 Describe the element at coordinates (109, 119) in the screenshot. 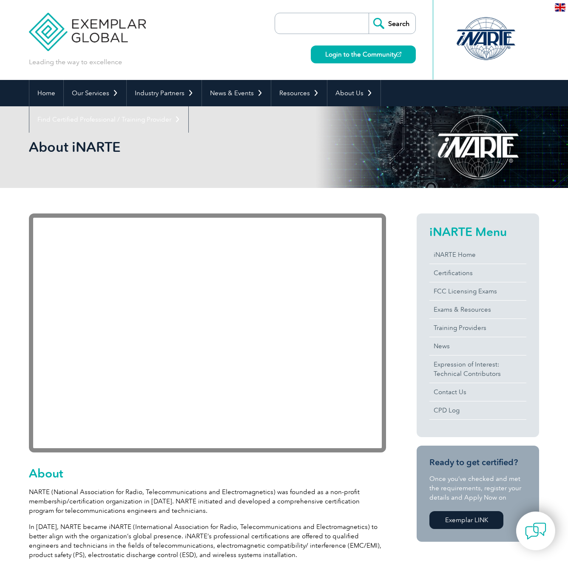

I see `a: Find Certified Professional / Training Provider` at that location.